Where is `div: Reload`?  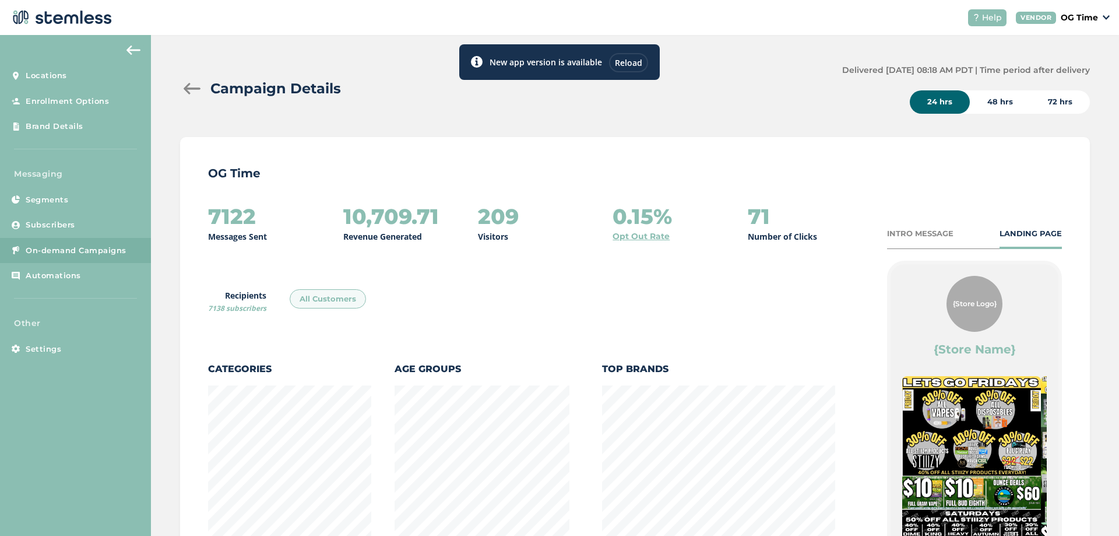
div: Reload is located at coordinates (628, 62).